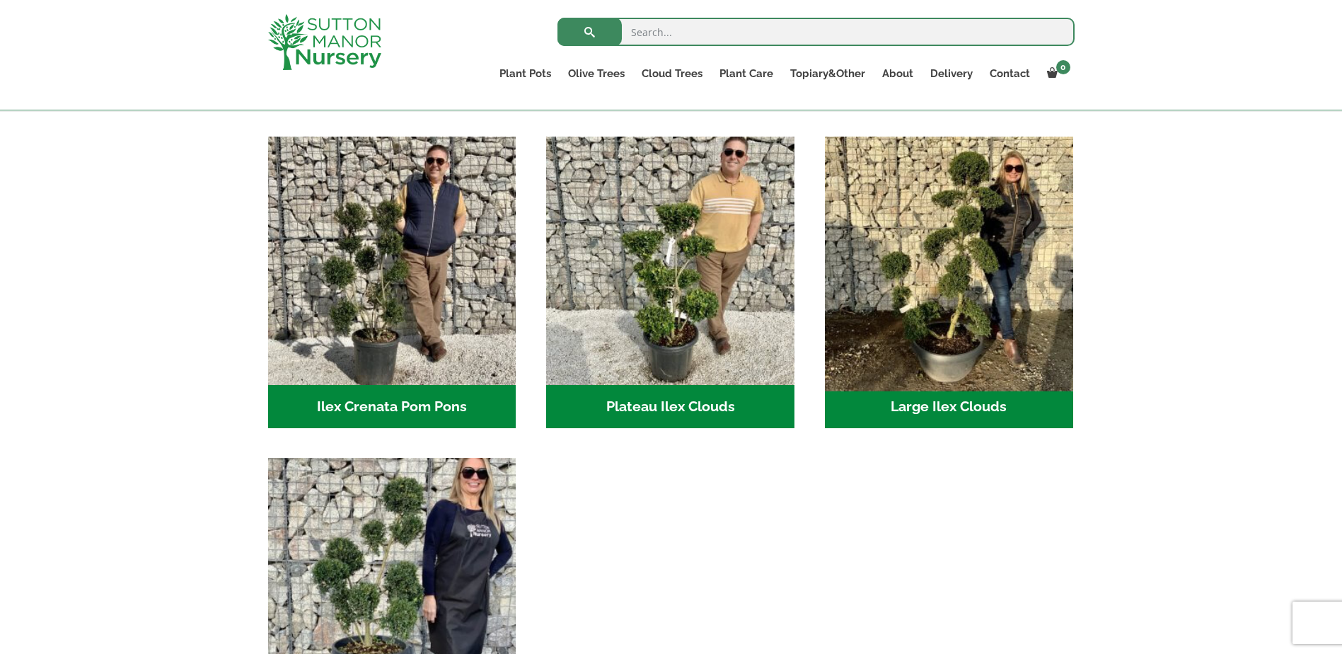 The width and height of the screenshot is (1342, 654). What do you see at coordinates (670, 407) in the screenshot?
I see `h2: Plateau Ilex Clouds` at bounding box center [670, 407].